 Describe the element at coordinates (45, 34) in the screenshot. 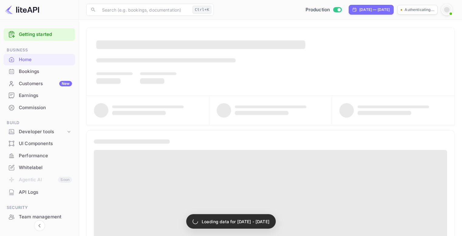

I see `a: Getting started` at that location.